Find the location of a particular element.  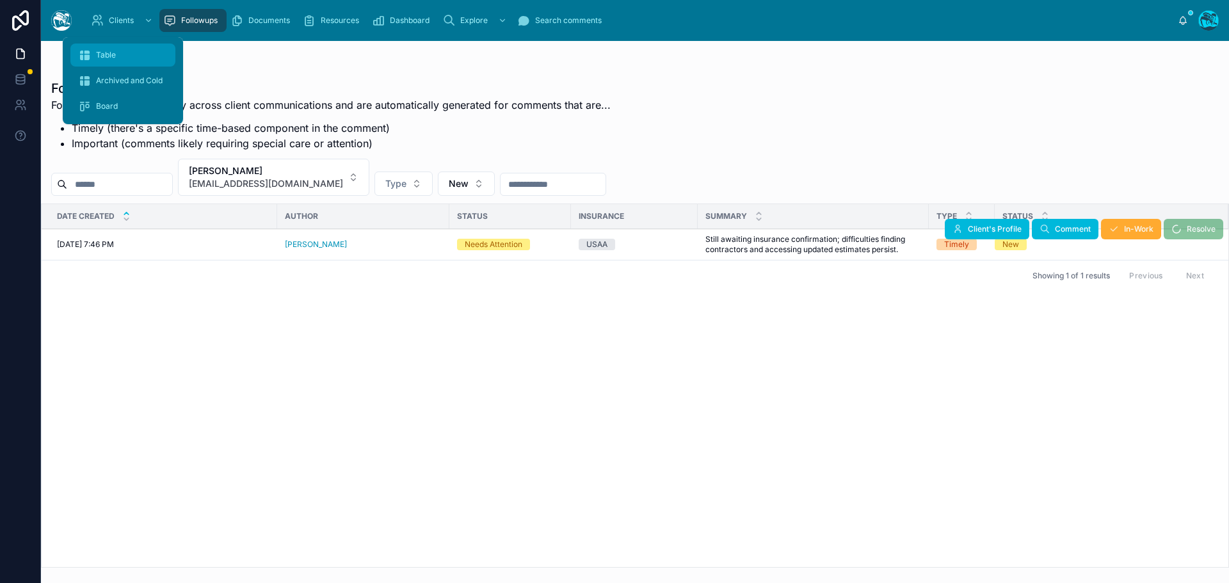

span: Summary is located at coordinates (726, 216).